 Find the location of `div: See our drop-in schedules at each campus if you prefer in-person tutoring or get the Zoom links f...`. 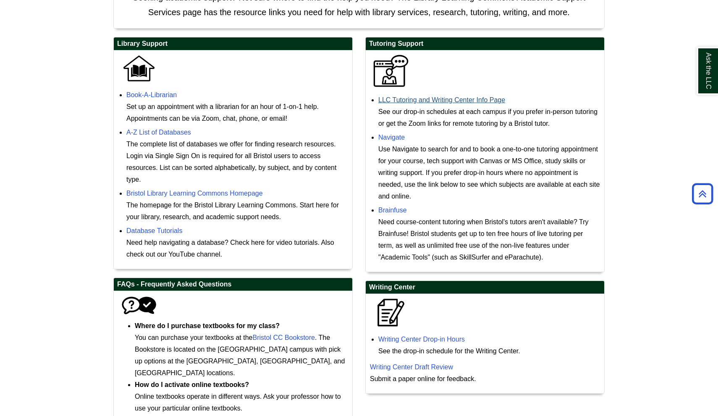

div: See our drop-in schedules at each campus if you prefer in-person tutoring or get the Zoom links f... is located at coordinates (489, 118).